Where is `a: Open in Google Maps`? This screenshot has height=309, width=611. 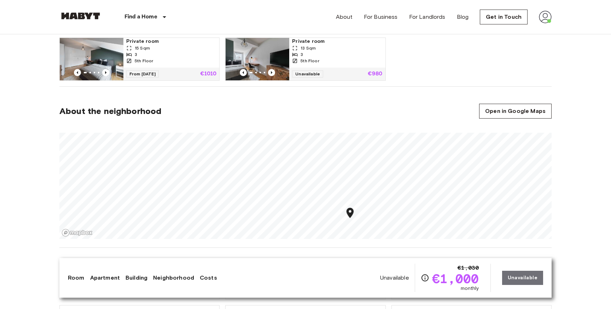
a: Open in Google Maps is located at coordinates (515, 111).